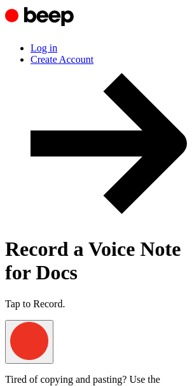 The height and width of the screenshot is (386, 192). I want to click on h1: Record a Voice Note for Docs, so click(96, 261).